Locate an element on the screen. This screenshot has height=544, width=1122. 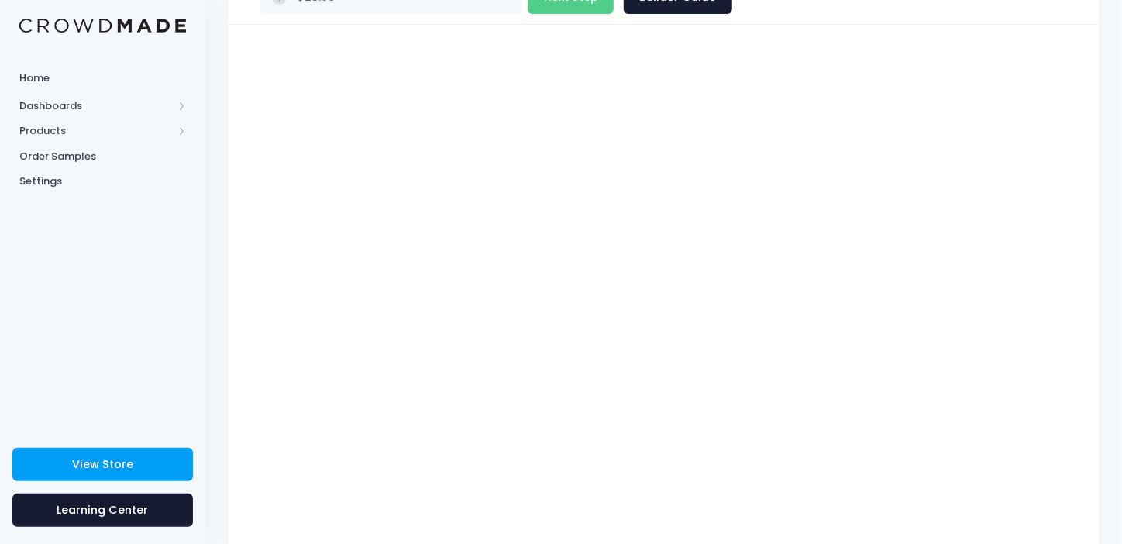
span: Settings is located at coordinates (102, 181).